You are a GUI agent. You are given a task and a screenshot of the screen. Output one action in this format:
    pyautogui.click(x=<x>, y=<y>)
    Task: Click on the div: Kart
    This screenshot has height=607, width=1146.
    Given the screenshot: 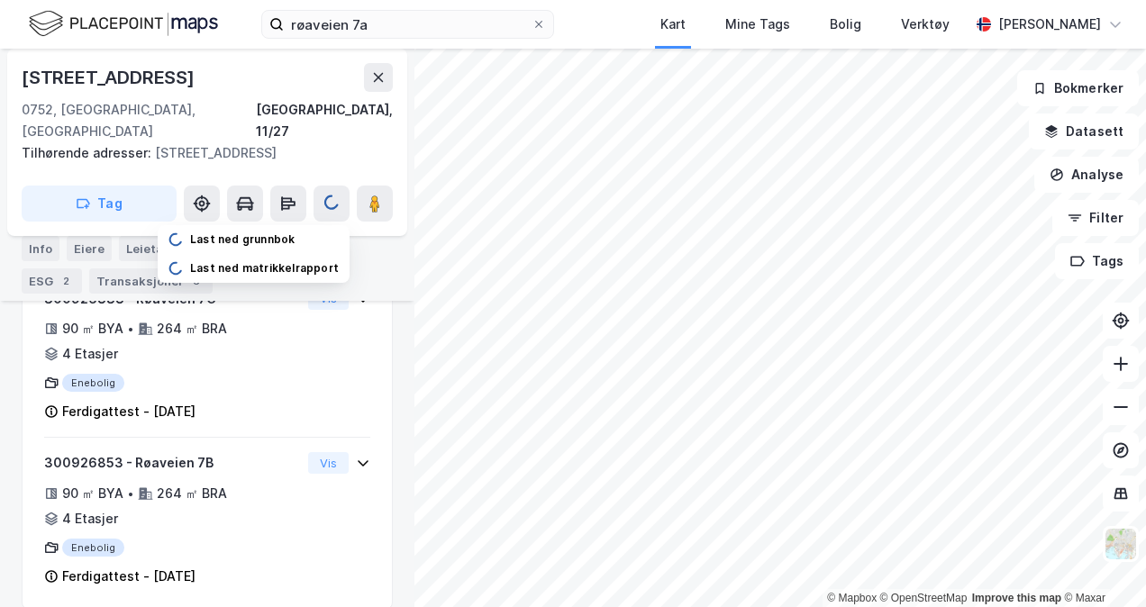 What is the action you would take?
    pyautogui.click(x=673, y=24)
    